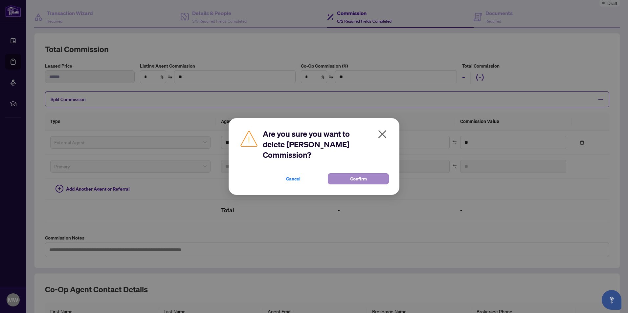  I want to click on button: Confirm, so click(358, 179).